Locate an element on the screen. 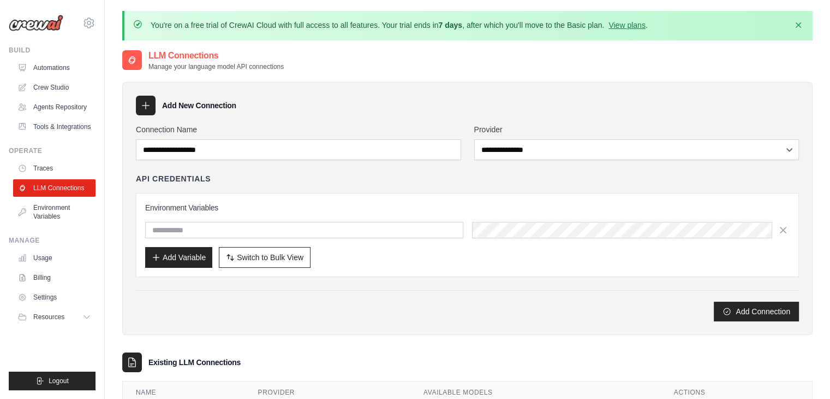 The image size is (830, 399). a: Tools & Integrations is located at coordinates (54, 127).